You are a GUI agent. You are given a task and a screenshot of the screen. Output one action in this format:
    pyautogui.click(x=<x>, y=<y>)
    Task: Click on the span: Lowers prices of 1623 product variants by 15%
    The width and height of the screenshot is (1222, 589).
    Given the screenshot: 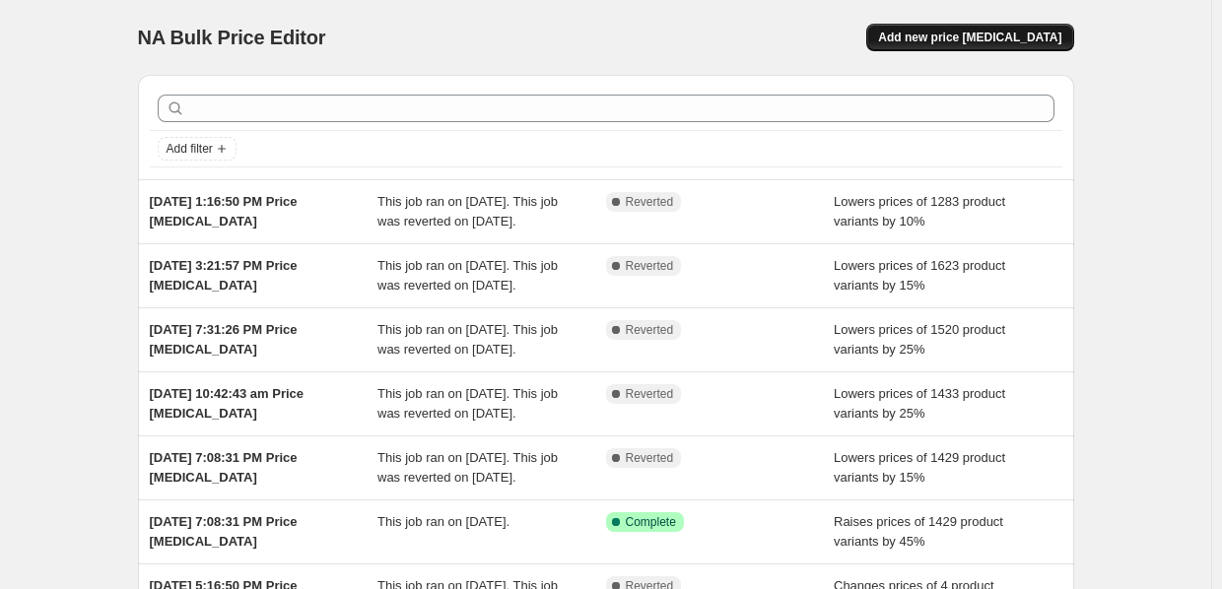 What is the action you would take?
    pyautogui.click(x=920, y=275)
    